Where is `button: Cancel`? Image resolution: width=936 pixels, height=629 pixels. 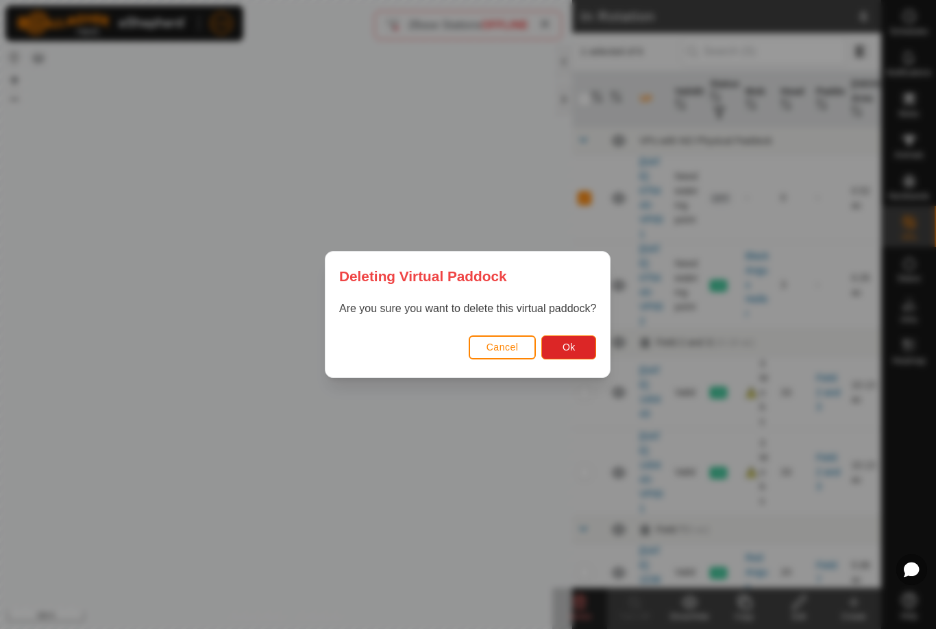 button: Cancel is located at coordinates (502, 347).